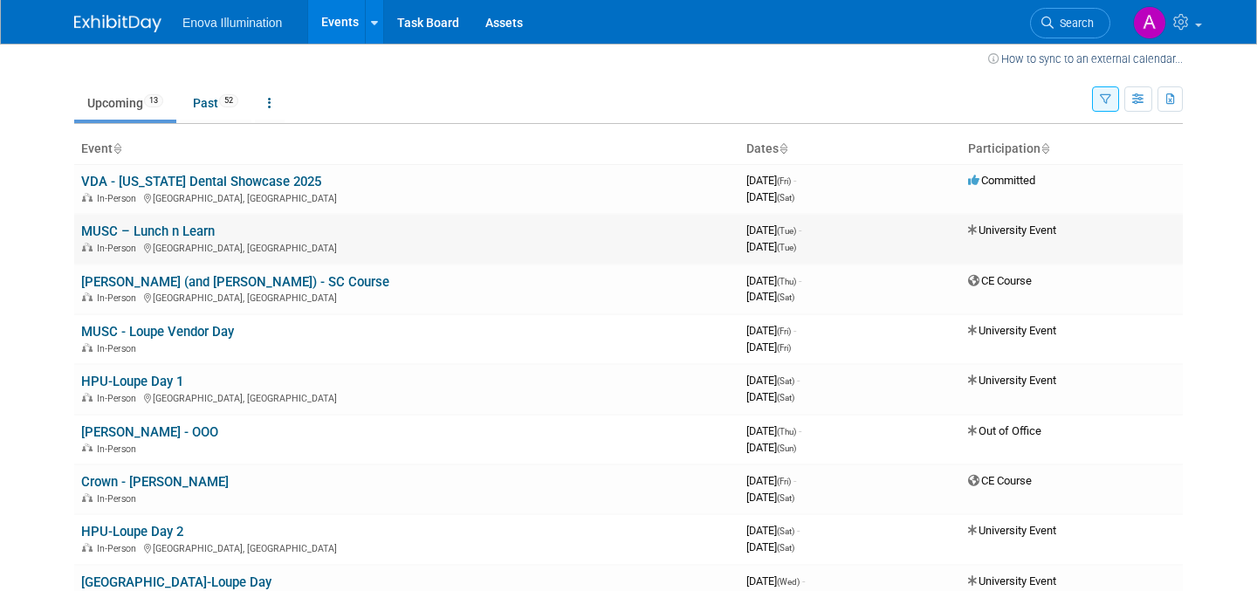  What do you see at coordinates (1073, 23) in the screenshot?
I see `span: Search` at bounding box center [1073, 23].